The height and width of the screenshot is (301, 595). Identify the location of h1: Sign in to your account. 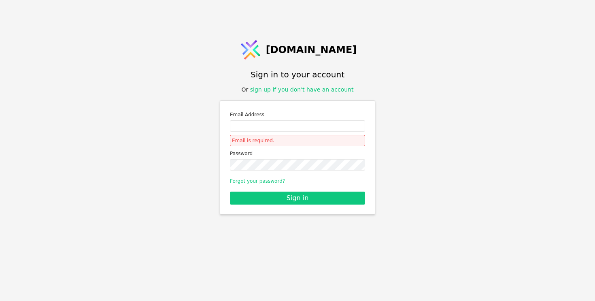
(297, 74).